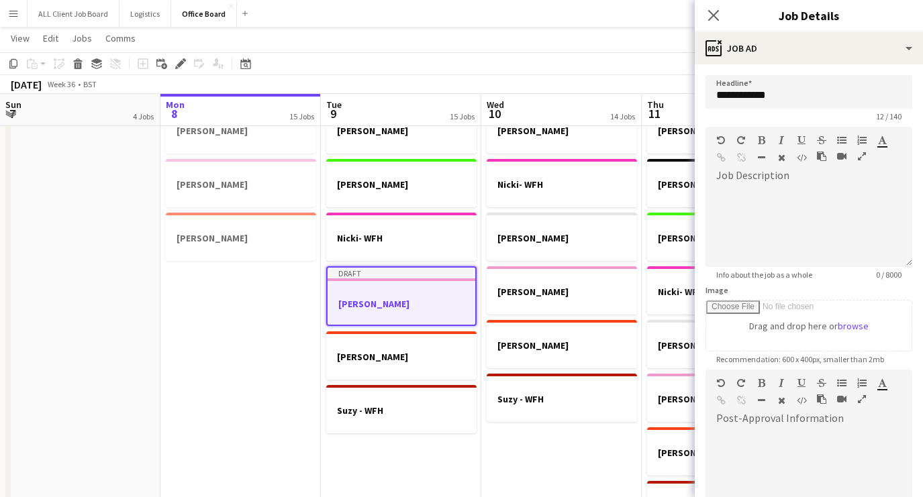 This screenshot has width=923, height=497. What do you see at coordinates (494, 113) in the screenshot?
I see `span: 10` at bounding box center [494, 113].